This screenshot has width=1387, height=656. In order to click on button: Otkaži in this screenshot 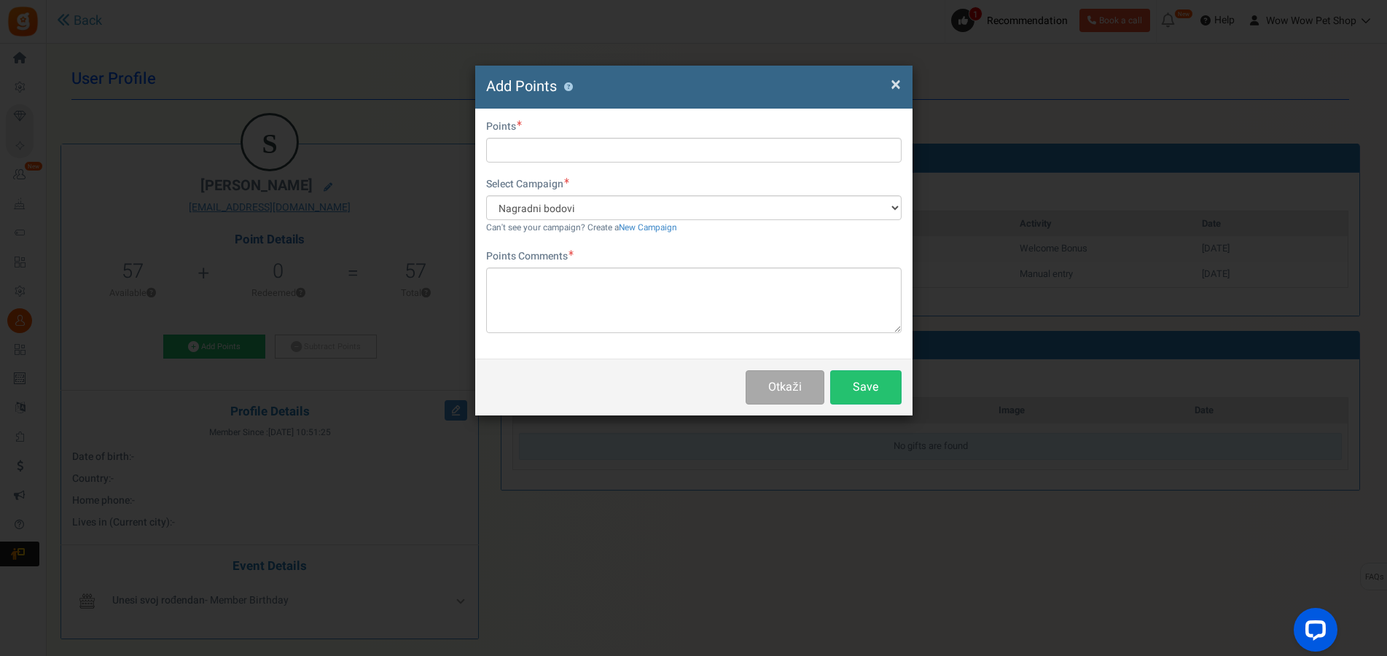, I will do `click(784, 387)`.